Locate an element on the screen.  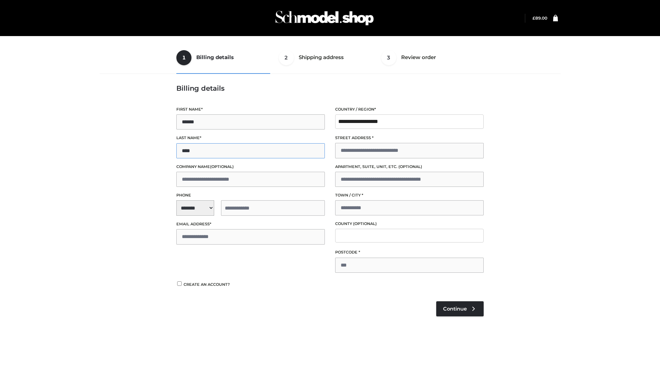
label: Street address is located at coordinates (409, 138).